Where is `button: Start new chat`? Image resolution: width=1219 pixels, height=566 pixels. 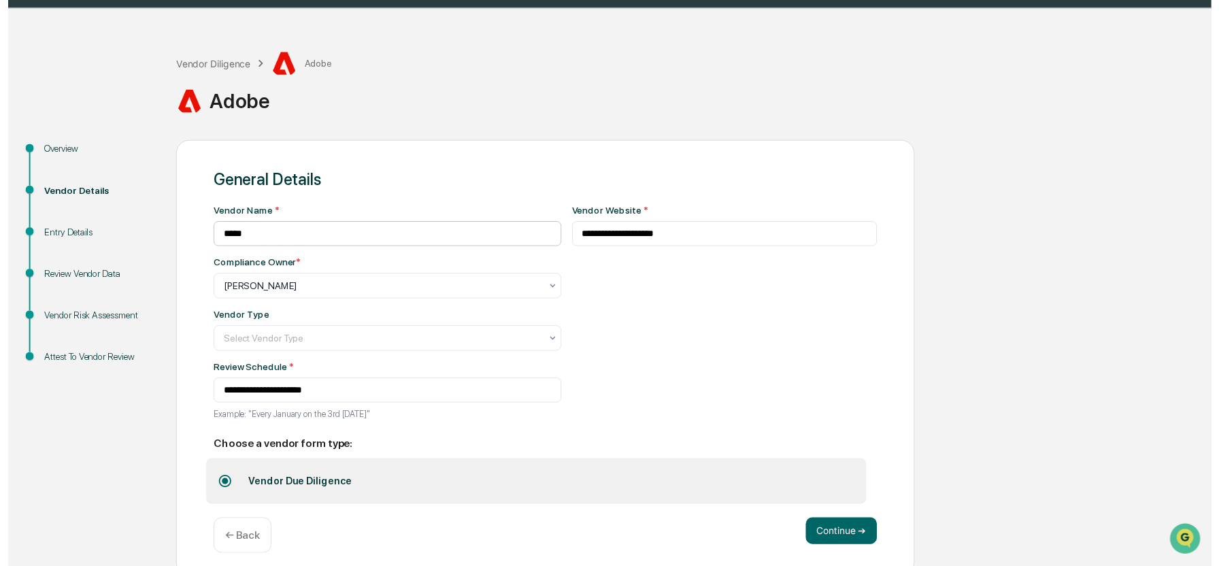
button: Start new chat is located at coordinates (239, 116).